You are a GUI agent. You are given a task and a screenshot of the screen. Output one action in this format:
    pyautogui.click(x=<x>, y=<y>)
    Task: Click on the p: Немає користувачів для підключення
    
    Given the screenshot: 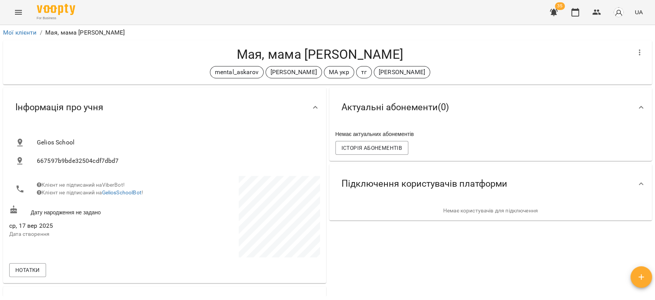 What is the action you would take?
    pyautogui.click(x=490, y=211)
    